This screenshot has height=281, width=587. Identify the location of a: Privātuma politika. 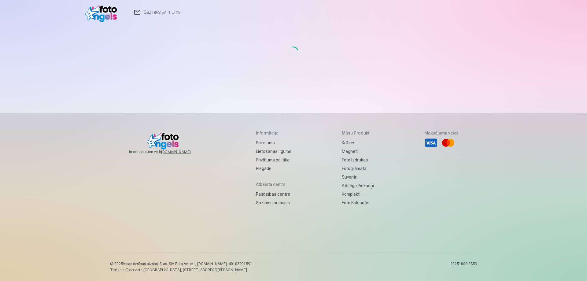
(273, 160).